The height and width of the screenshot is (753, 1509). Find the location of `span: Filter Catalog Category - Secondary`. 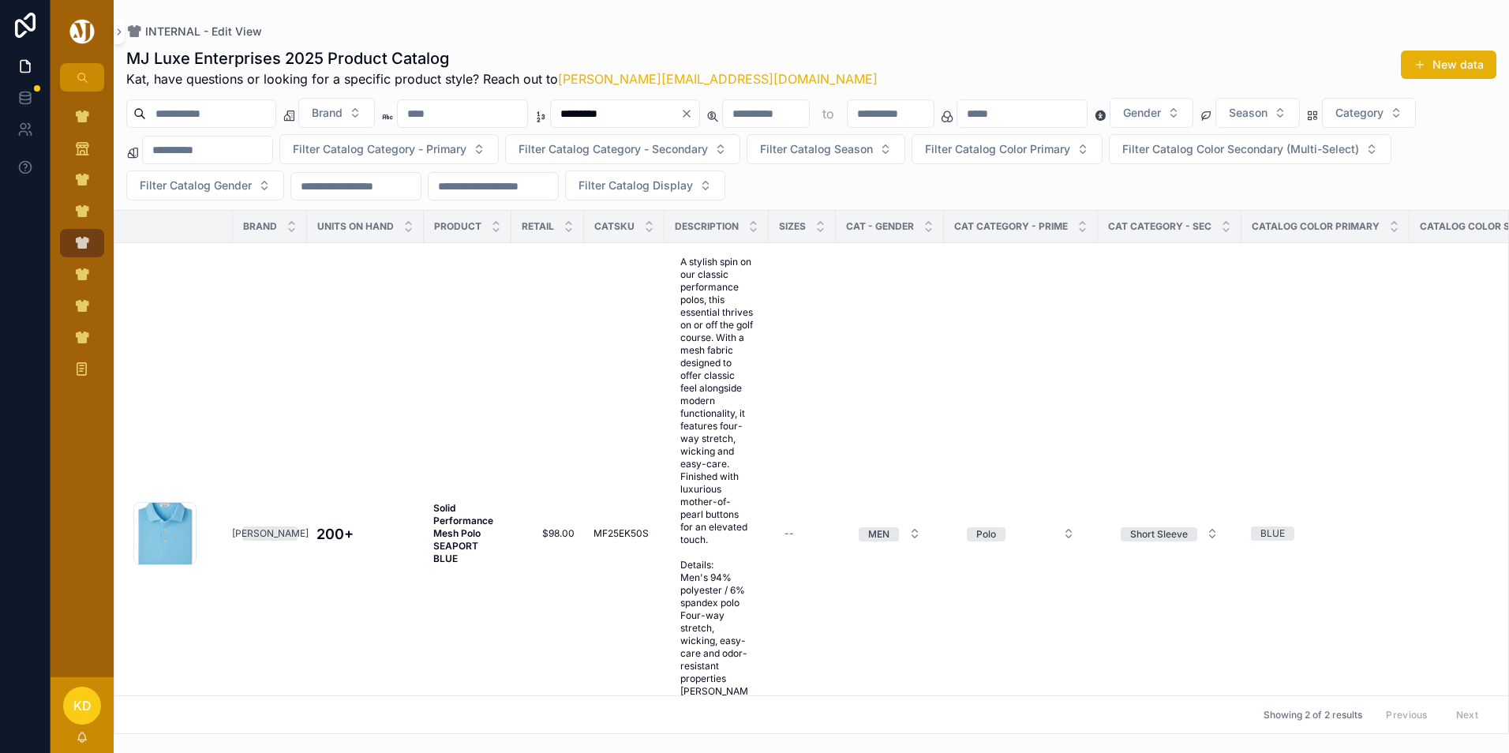

span: Filter Catalog Category - Secondary is located at coordinates (613, 149).